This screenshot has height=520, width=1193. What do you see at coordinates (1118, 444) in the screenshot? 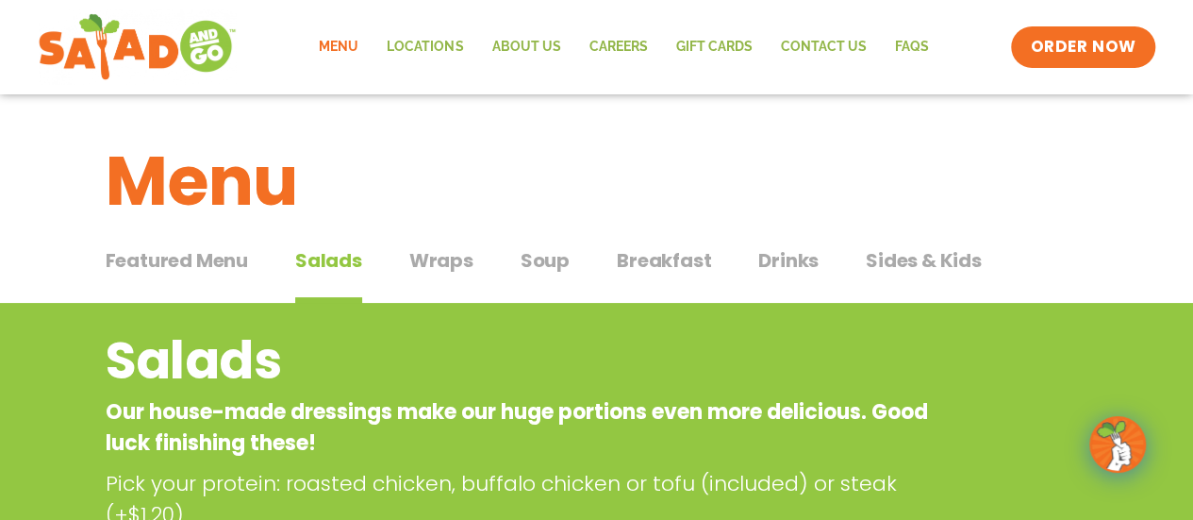
I see `img: wpChatIcon` at bounding box center [1118, 444].